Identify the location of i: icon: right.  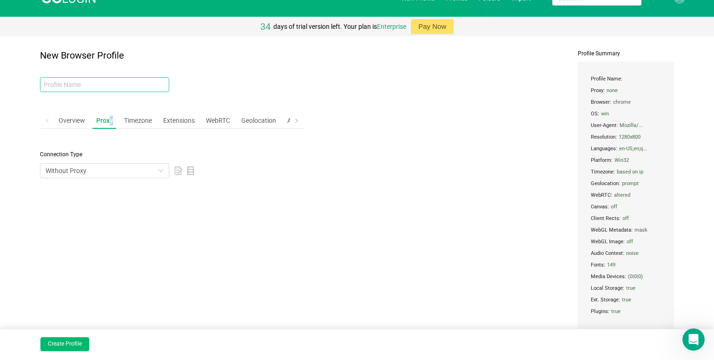
(297, 120).